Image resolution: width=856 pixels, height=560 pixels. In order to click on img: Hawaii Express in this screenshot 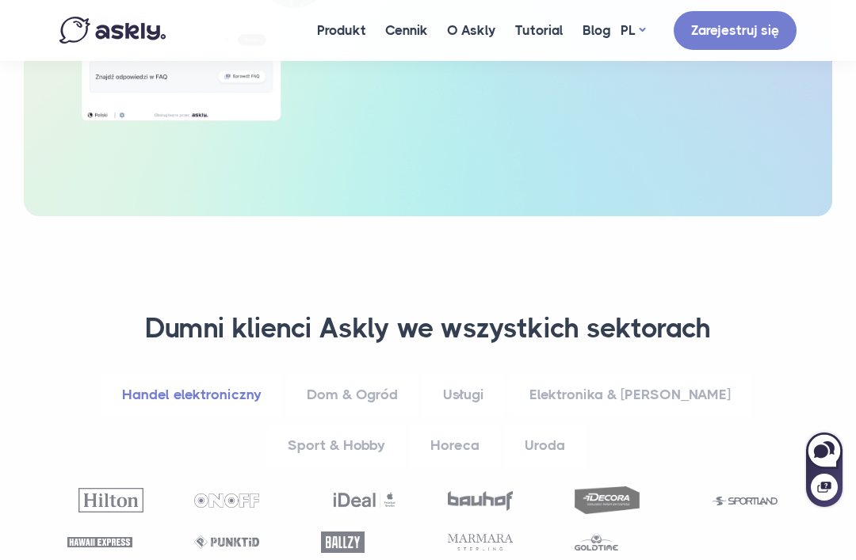, I will do `click(100, 542)`.